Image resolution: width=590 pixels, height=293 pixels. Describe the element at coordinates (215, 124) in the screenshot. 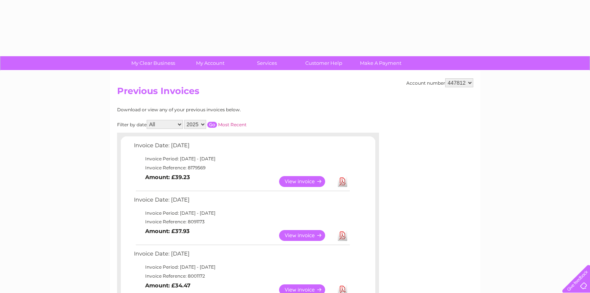

I see `div: Filter by date` at that location.